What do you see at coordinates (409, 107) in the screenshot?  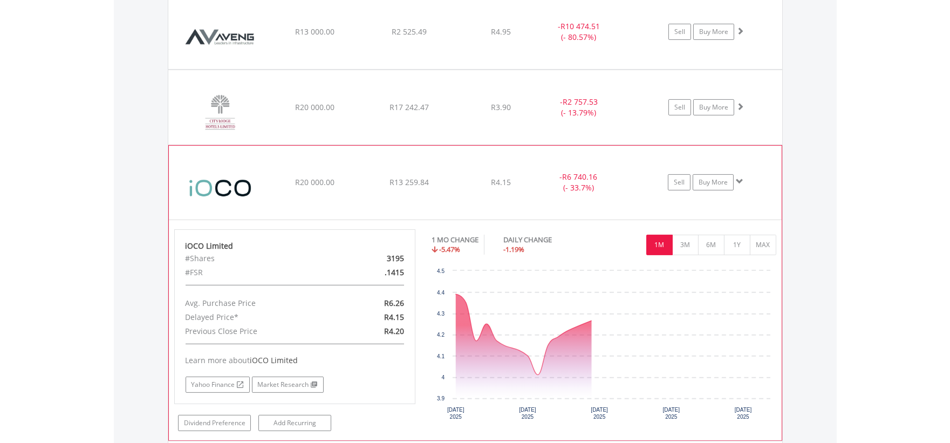 I see `span: R17 242.47` at bounding box center [409, 107].